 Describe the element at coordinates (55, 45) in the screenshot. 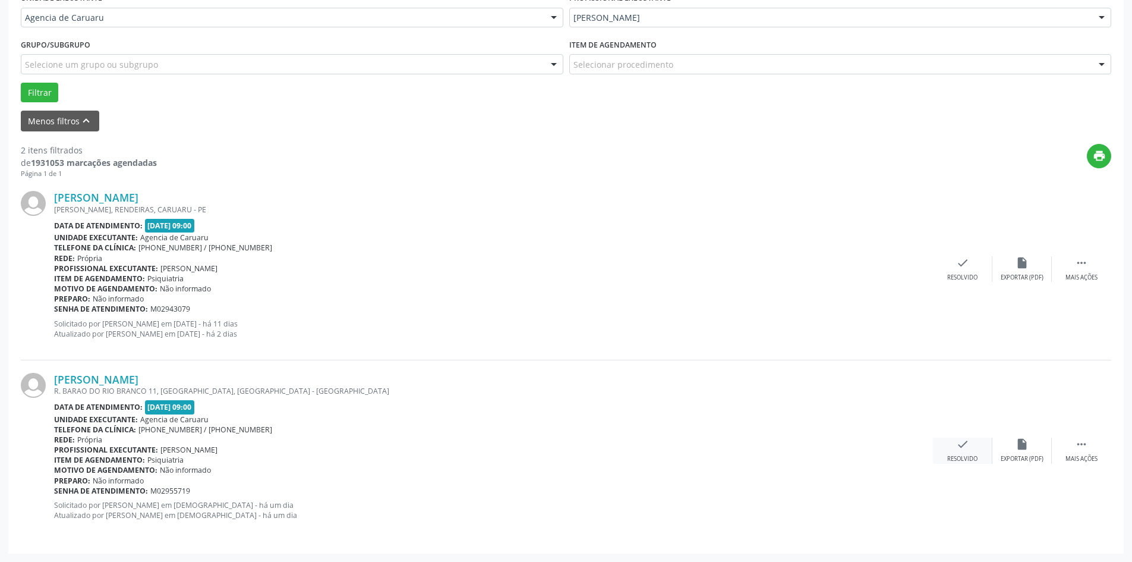

I see `label: Grupo/Subgrupo` at that location.